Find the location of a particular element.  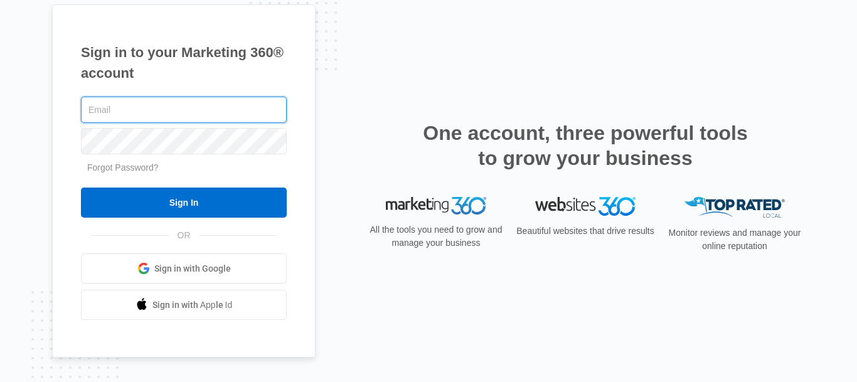

span: OR is located at coordinates (184, 235).